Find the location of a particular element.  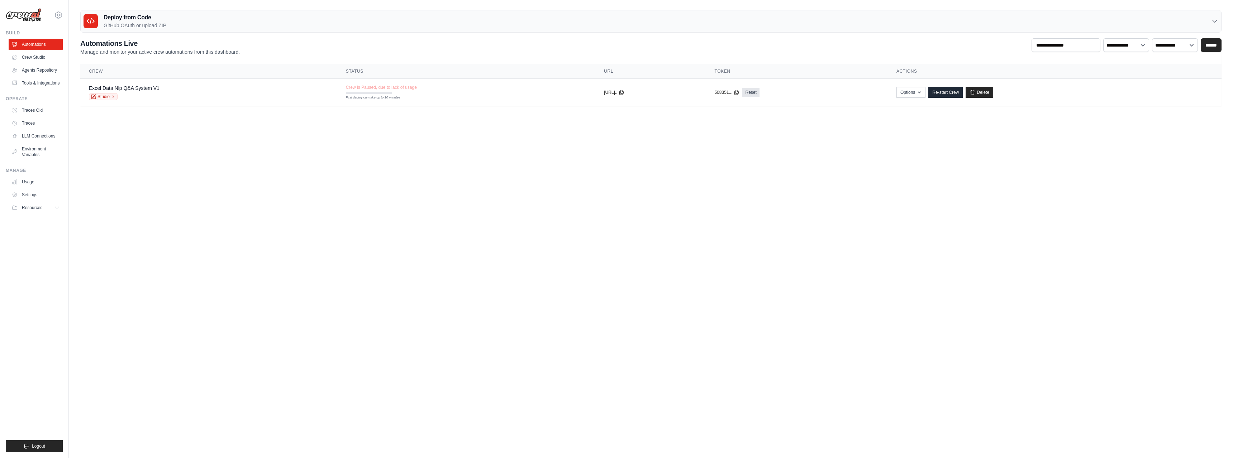

a: Delete is located at coordinates (979, 92).